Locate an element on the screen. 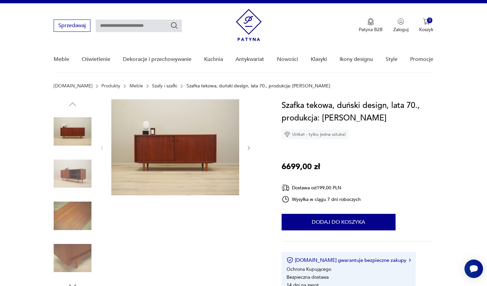  img: Ikona certyfikatu is located at coordinates (290, 261).